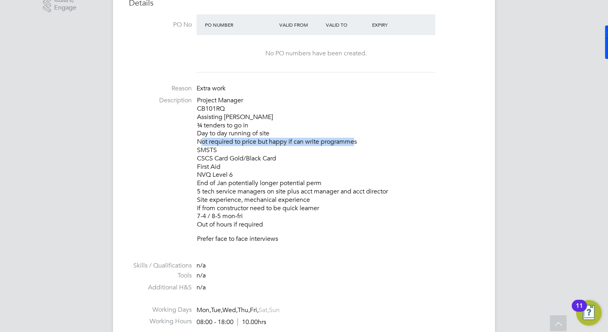 The width and height of the screenshot is (608, 332). What do you see at coordinates (252, 322) in the screenshot?
I see `span: 10.00hrs` at bounding box center [252, 322].